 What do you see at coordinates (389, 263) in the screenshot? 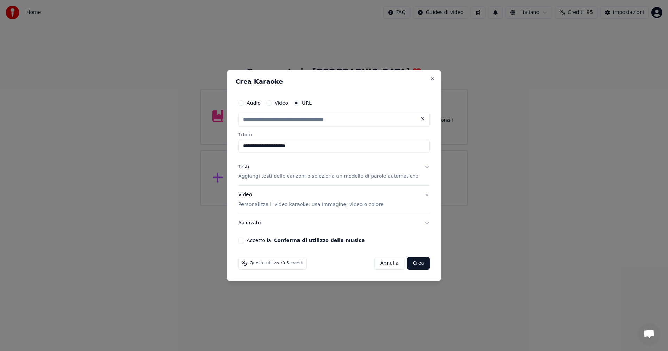
I see `button: Annulla` at bounding box center [389, 263].